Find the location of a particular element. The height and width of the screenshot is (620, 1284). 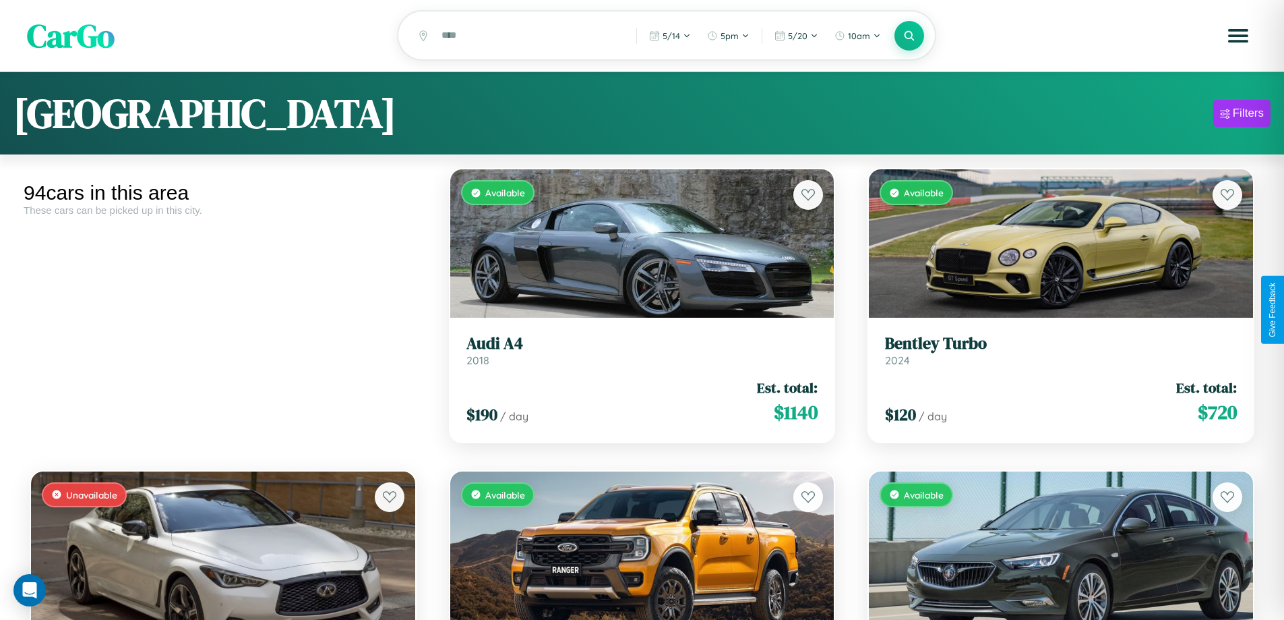

div: 94 cars in this area is located at coordinates (223, 193).